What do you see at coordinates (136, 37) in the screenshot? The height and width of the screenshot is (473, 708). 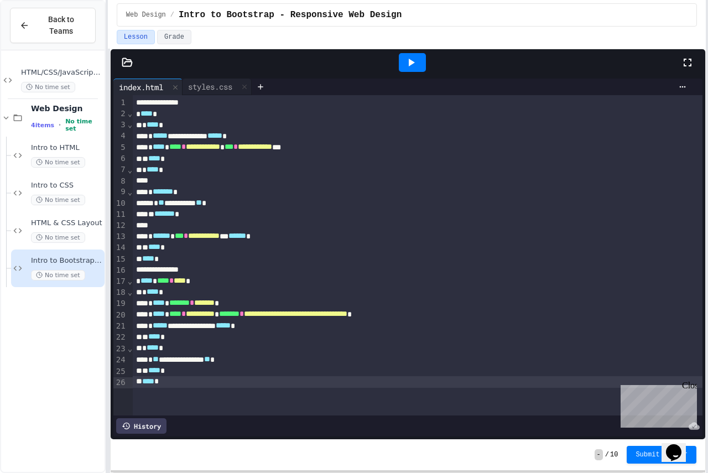 I see `button: Lesson` at bounding box center [136, 37].